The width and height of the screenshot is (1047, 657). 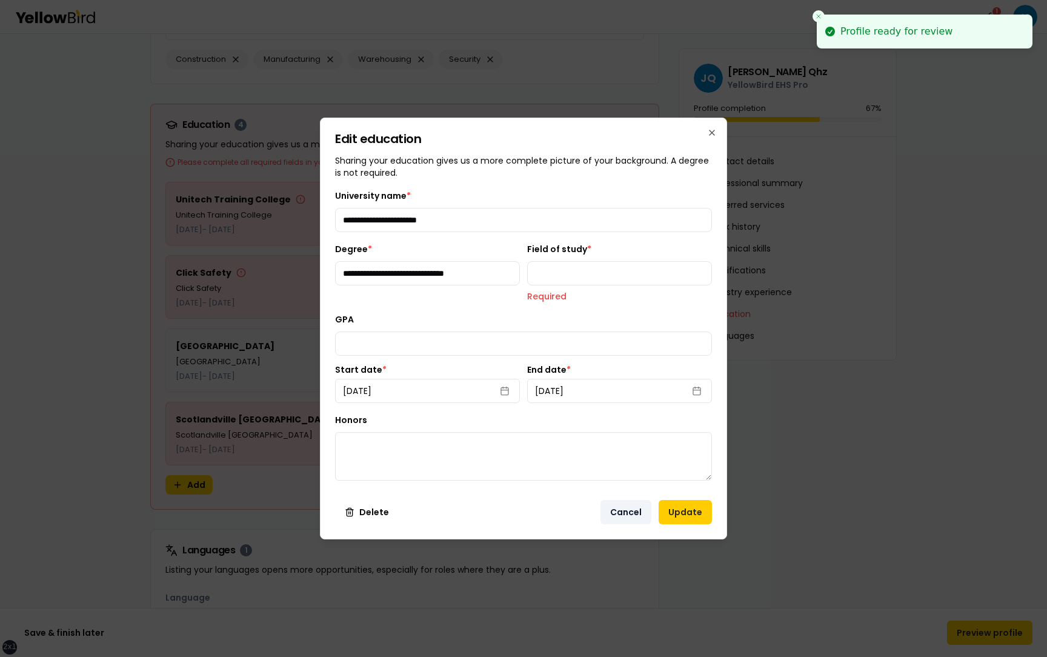 What do you see at coordinates (626, 512) in the screenshot?
I see `button: Cancel` at bounding box center [626, 512].